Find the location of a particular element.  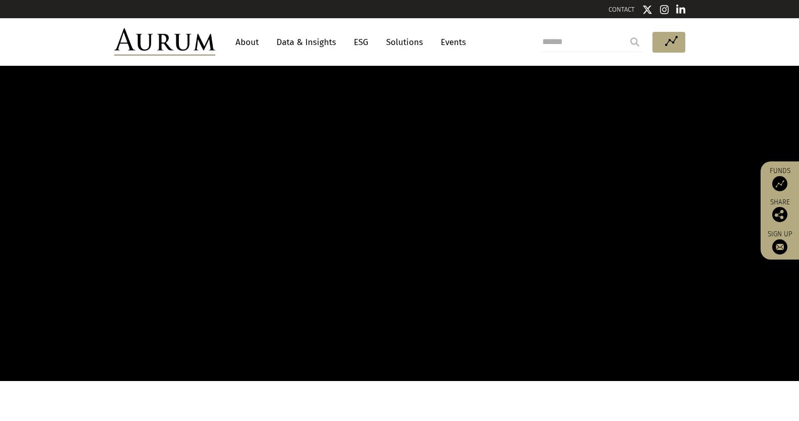

a: Data & Insights is located at coordinates (306, 42).